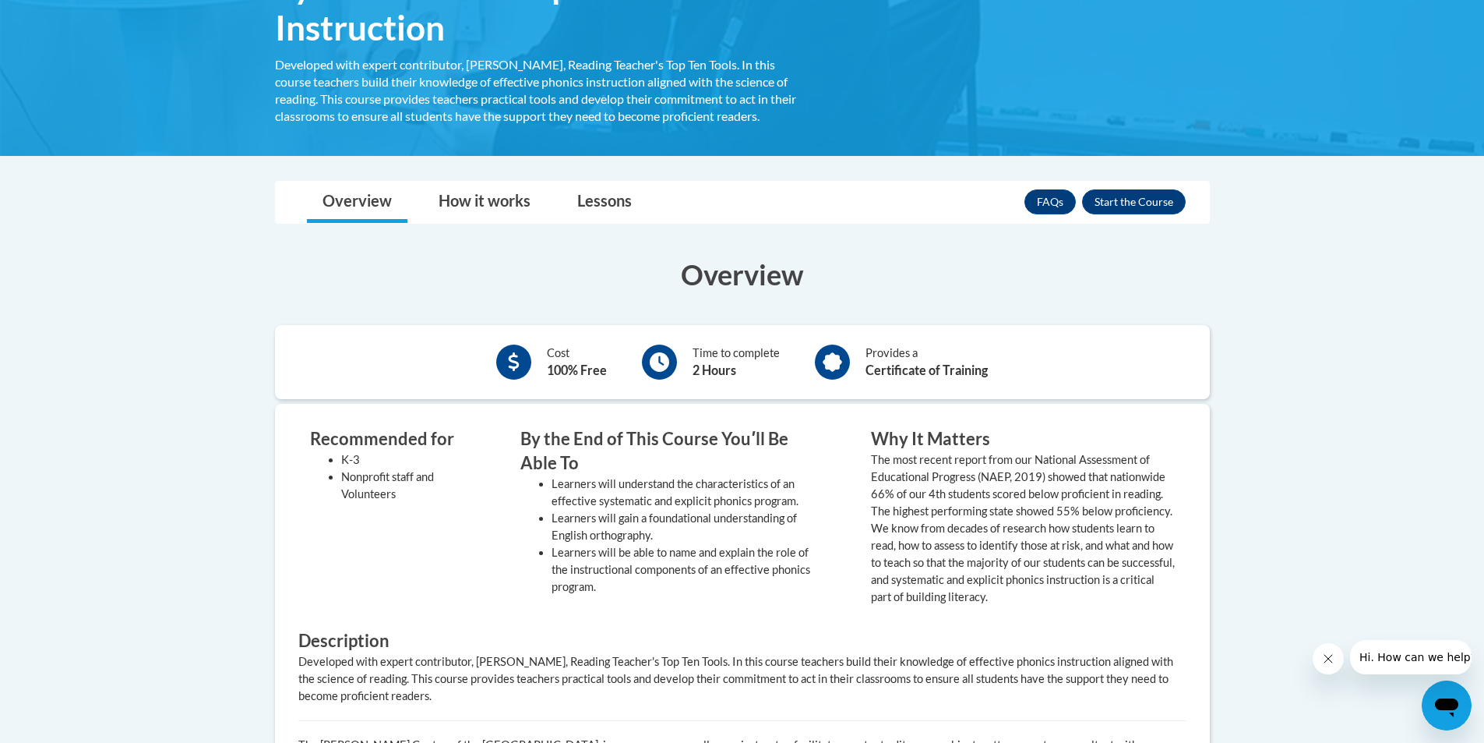  What do you see at coordinates (926, 362) in the screenshot?
I see `div: Provides a` at bounding box center [926, 362].